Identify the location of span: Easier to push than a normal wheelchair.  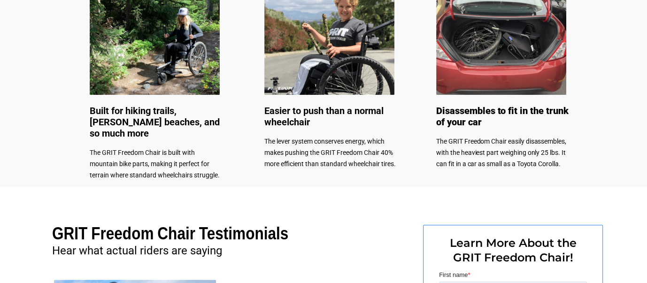
(324, 116).